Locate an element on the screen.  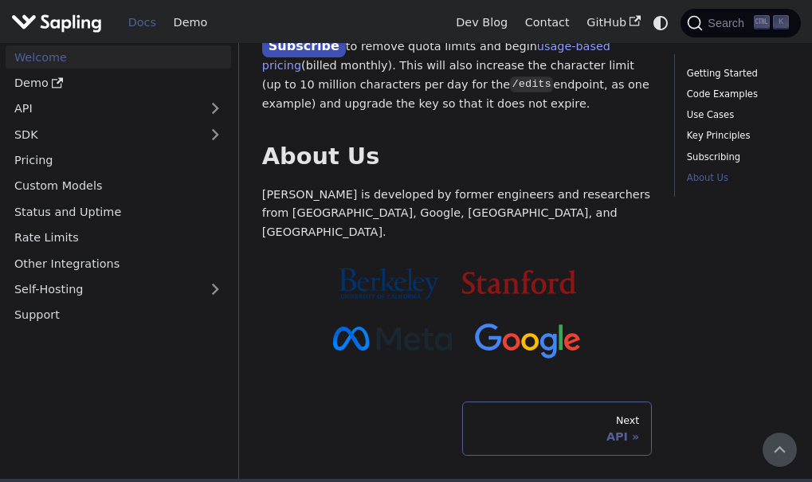
a: Sapling.ai is located at coordinates (59, 22).